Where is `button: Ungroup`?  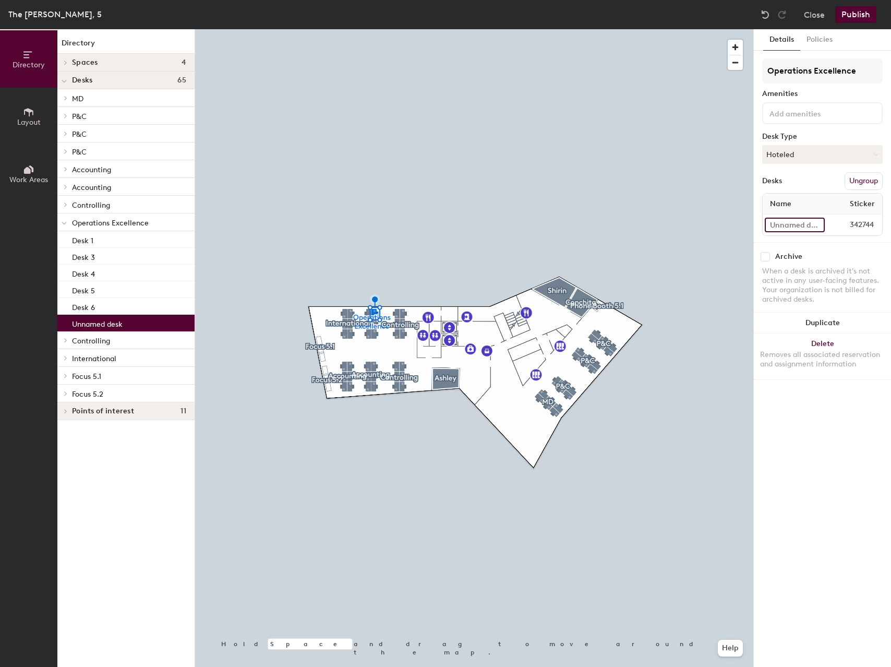 button: Ungroup is located at coordinates (863, 181).